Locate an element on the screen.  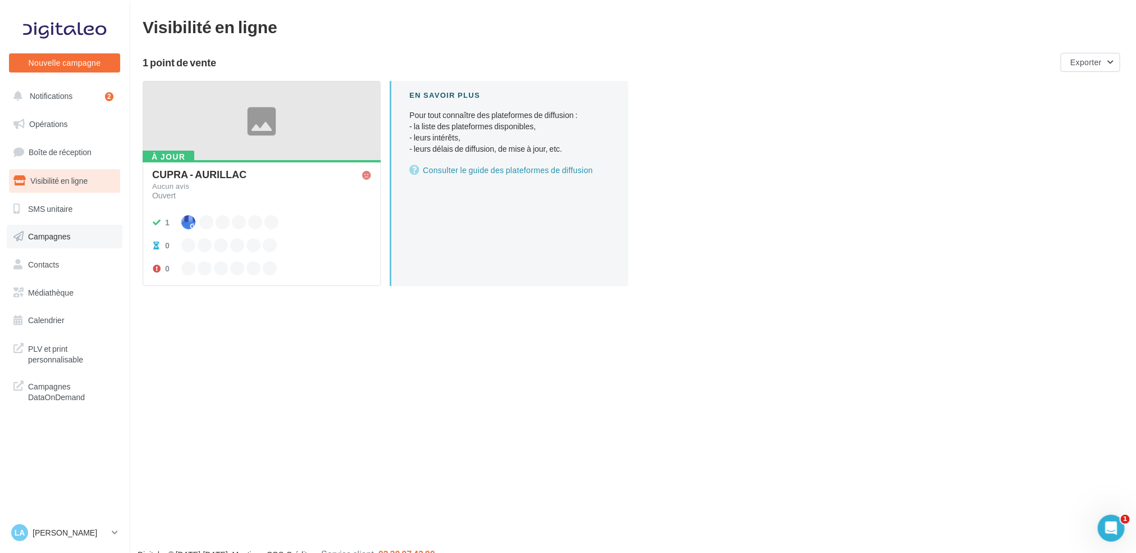
div: CUPRA - AURILLAC is located at coordinates (199, 174).